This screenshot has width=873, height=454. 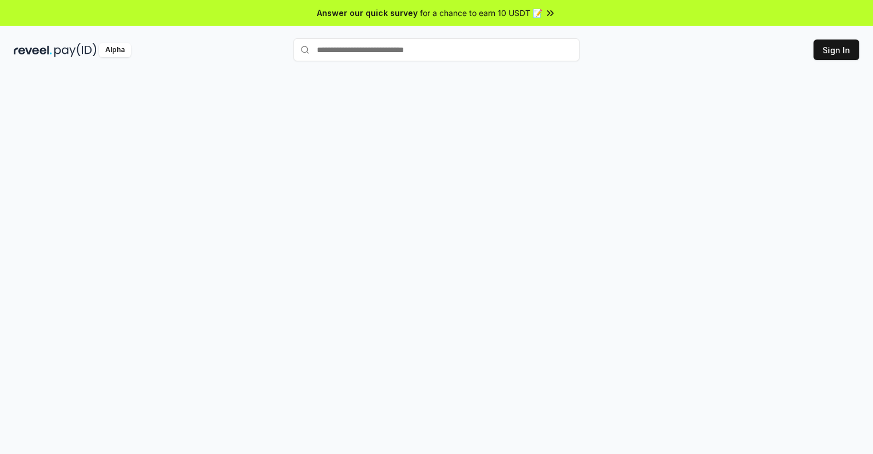 What do you see at coordinates (836, 50) in the screenshot?
I see `button: Sign In` at bounding box center [836, 50].